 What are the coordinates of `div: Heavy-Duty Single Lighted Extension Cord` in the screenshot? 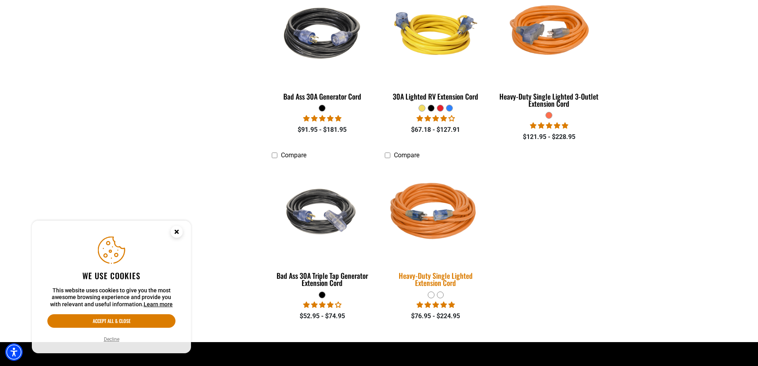 It's located at (435, 279).